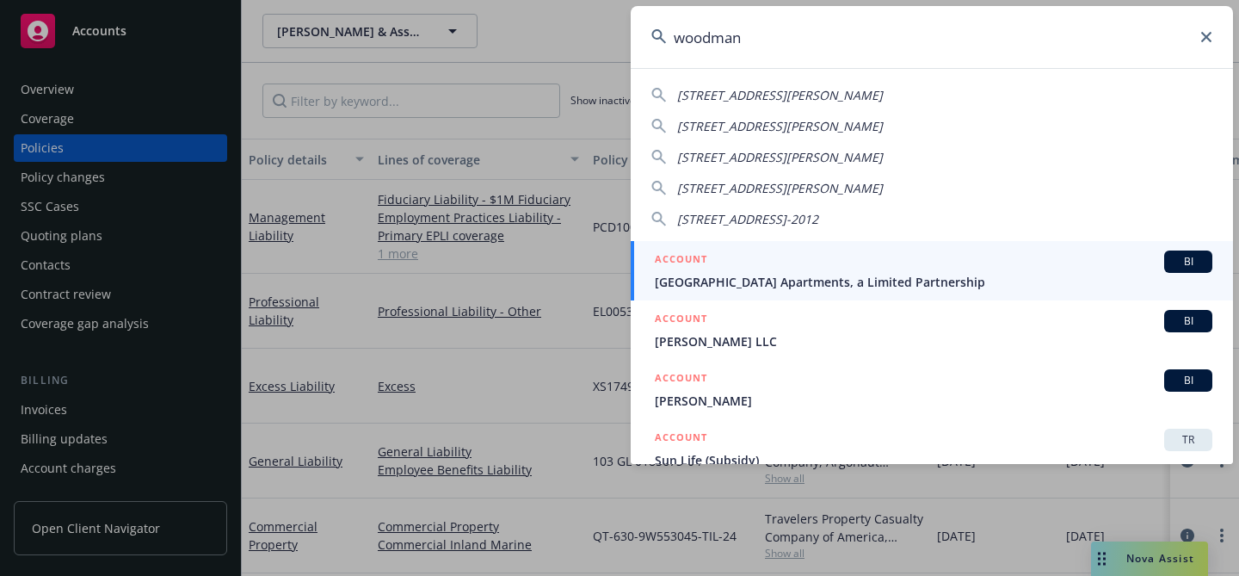 This screenshot has width=1239, height=576. Describe the element at coordinates (932, 448) in the screenshot. I see `a: ACCOUNTTRSun Life (Subsidy)` at that location.